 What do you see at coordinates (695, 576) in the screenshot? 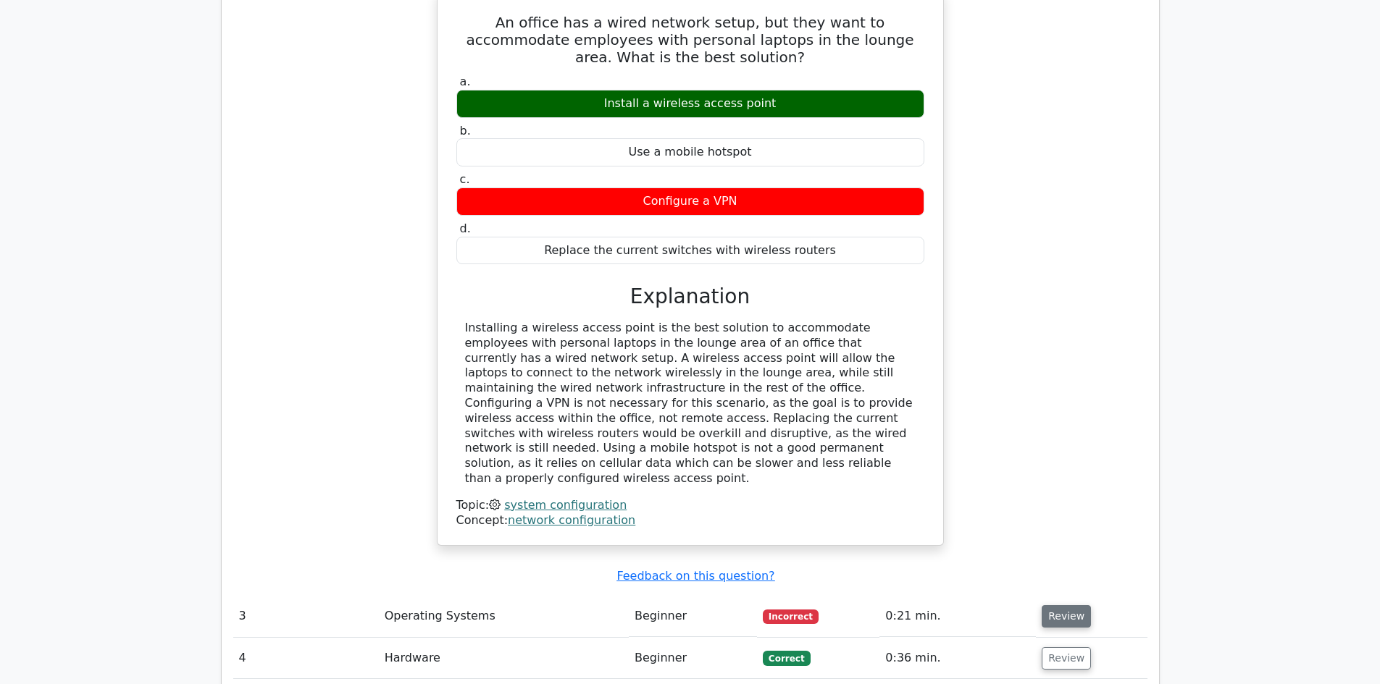
I see `u: Feedback on this question?` at bounding box center [695, 576].